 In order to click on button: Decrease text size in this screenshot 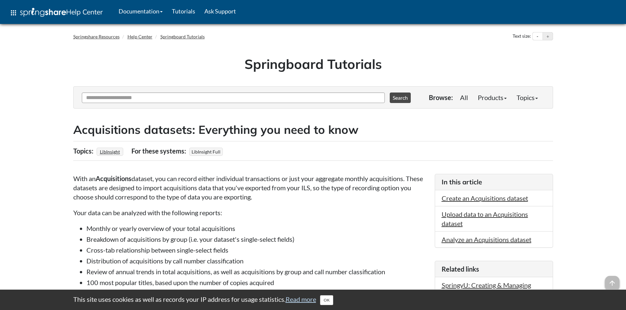, I will do `click(537, 36)`.